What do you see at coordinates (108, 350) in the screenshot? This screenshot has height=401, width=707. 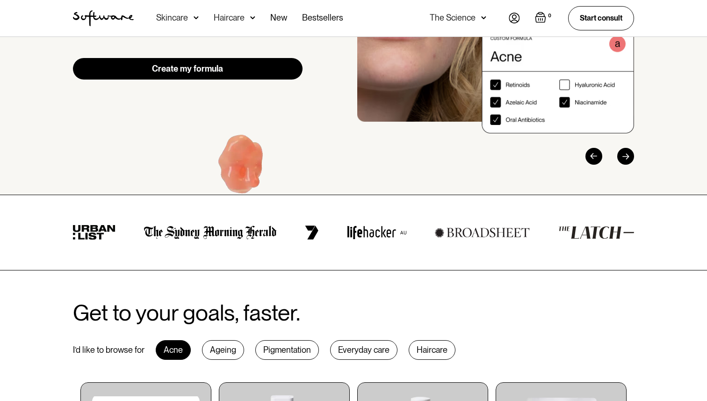 I see `div: I’d like to browse for` at bounding box center [108, 350].